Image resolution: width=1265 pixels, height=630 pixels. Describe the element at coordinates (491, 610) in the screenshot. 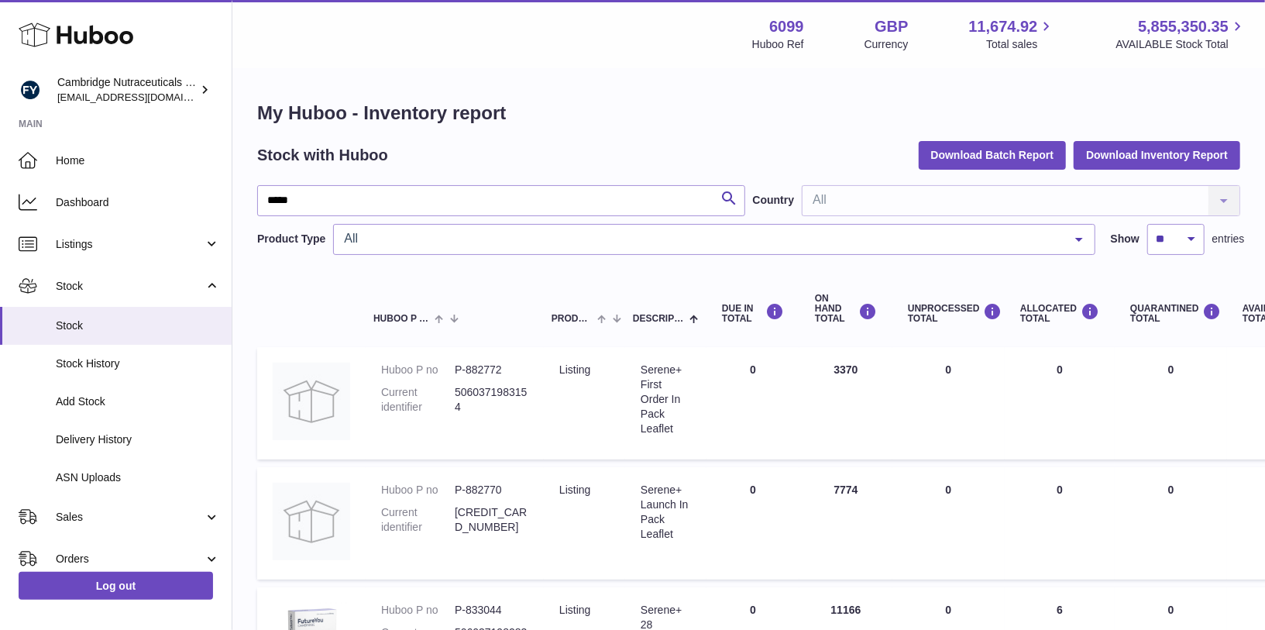

I see `dd: P-833044` at that location.